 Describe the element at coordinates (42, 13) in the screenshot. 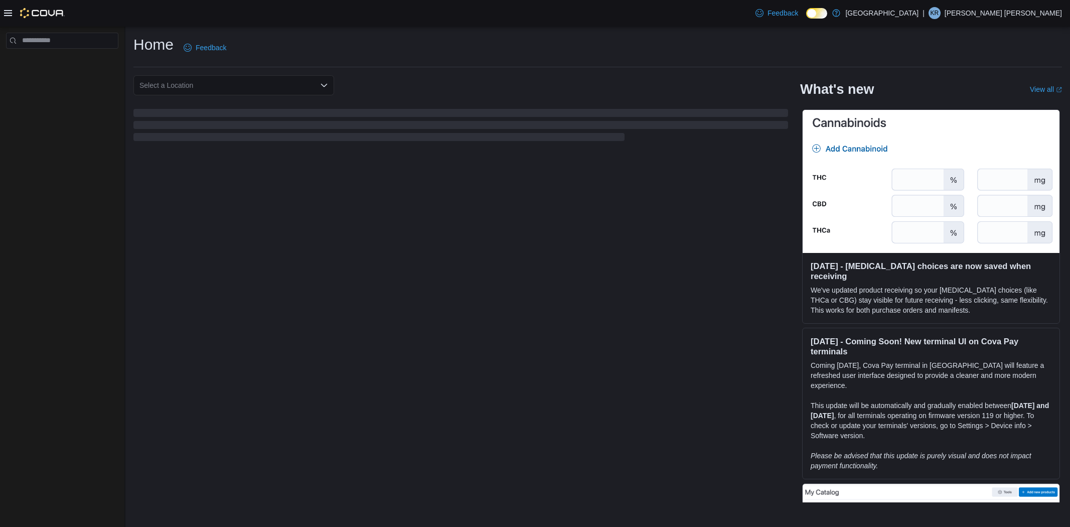

I see `img: Cova` at that location.